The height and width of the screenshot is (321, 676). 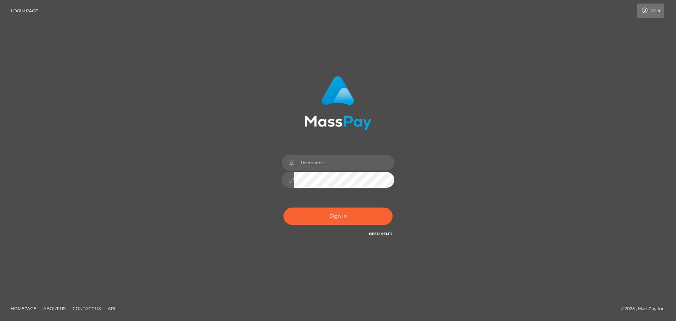 I want to click on div: © 2025 , MassPay Inc., so click(x=646, y=309).